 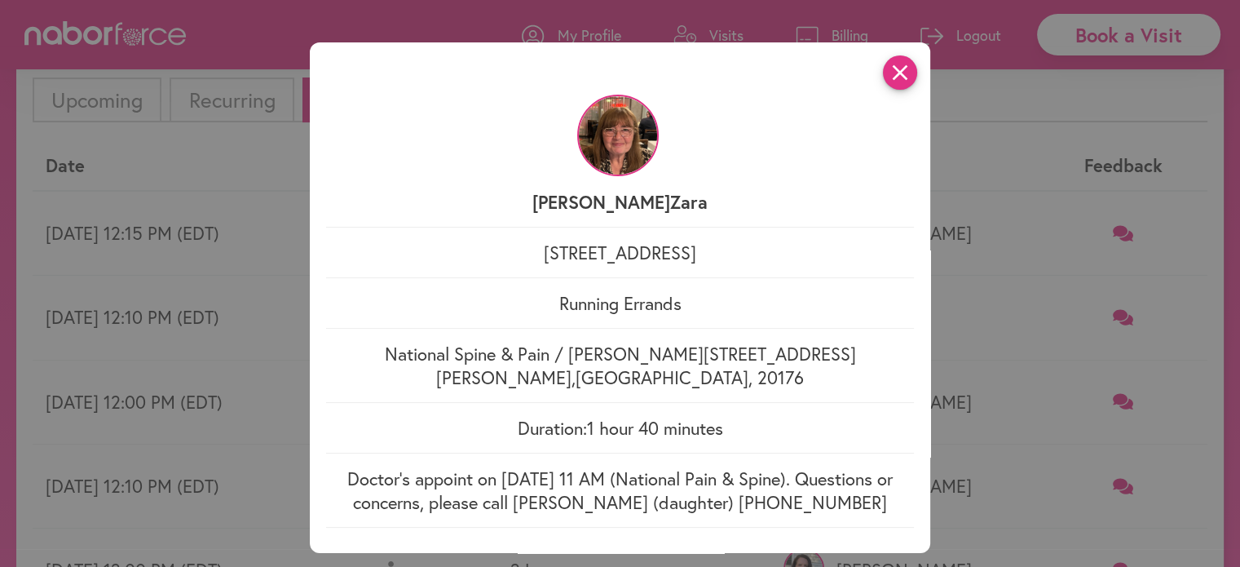 I want to click on img: 54P7P0gRFShY3LBx66z6, so click(x=618, y=135).